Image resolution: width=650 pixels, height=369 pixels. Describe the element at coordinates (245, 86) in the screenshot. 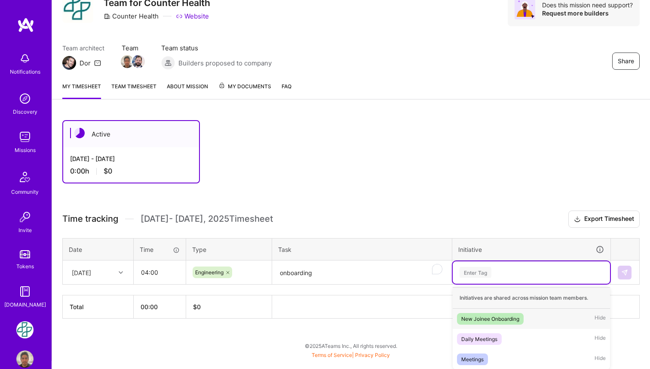

I see `span: My Documents` at that location.